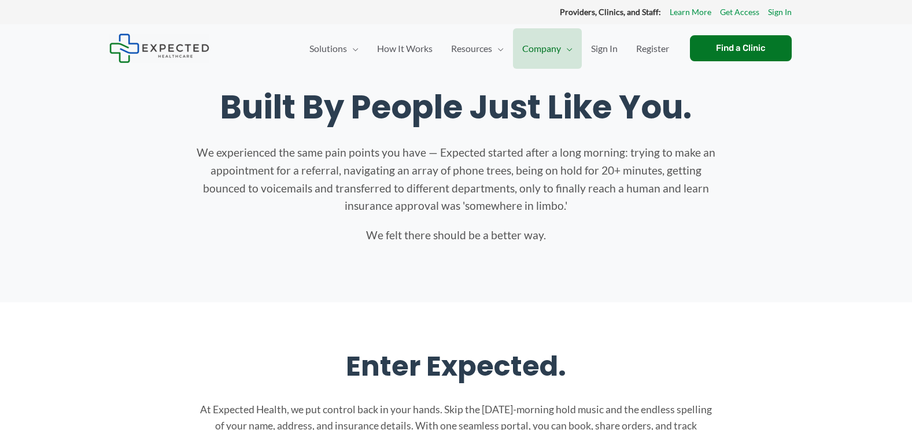 This screenshot has height=430, width=912. I want to click on span: Sign In, so click(604, 49).